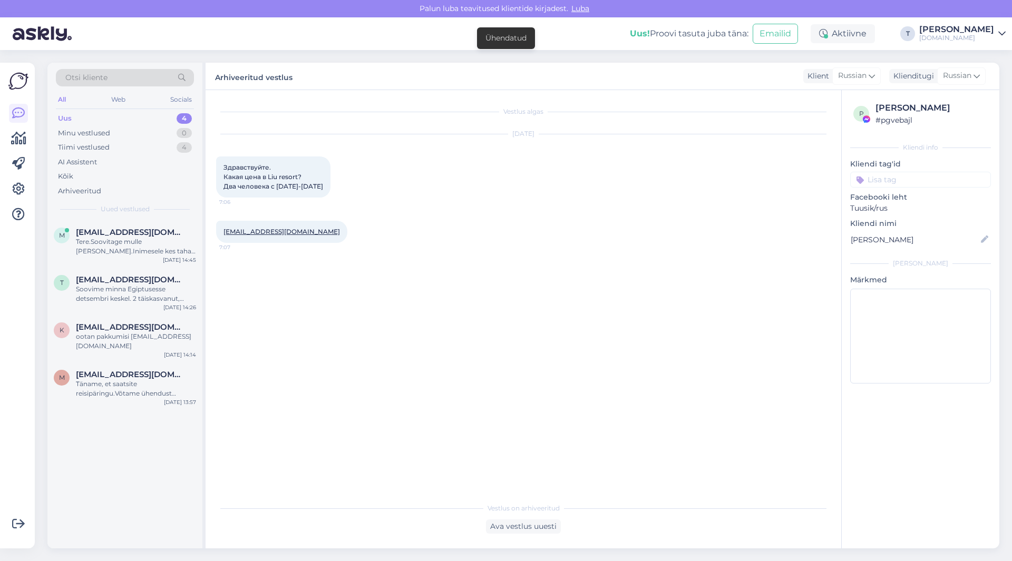 Image resolution: width=1012 pixels, height=561 pixels. Describe the element at coordinates (523, 508) in the screenshot. I see `span: Vestlus on arhiveeritud` at that location.